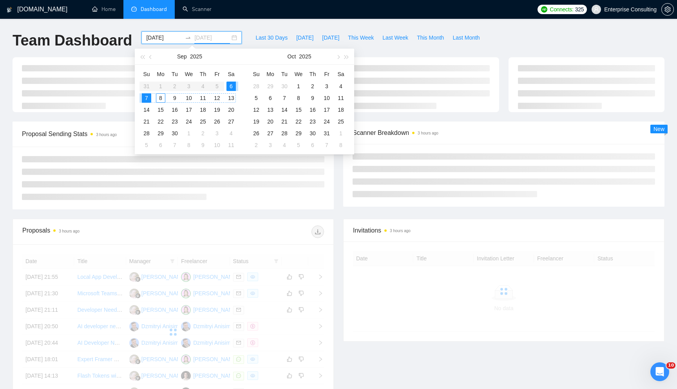 The width and height of the screenshot is (677, 389). I want to click on span: Dashboard, so click(154, 9).